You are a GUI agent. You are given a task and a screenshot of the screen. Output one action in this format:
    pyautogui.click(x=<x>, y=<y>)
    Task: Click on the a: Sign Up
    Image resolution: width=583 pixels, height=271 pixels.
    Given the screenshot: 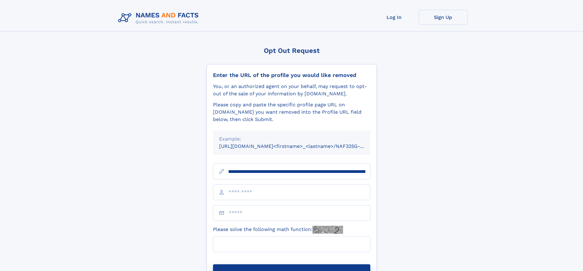 What is the action you would take?
    pyautogui.click(x=443, y=17)
    